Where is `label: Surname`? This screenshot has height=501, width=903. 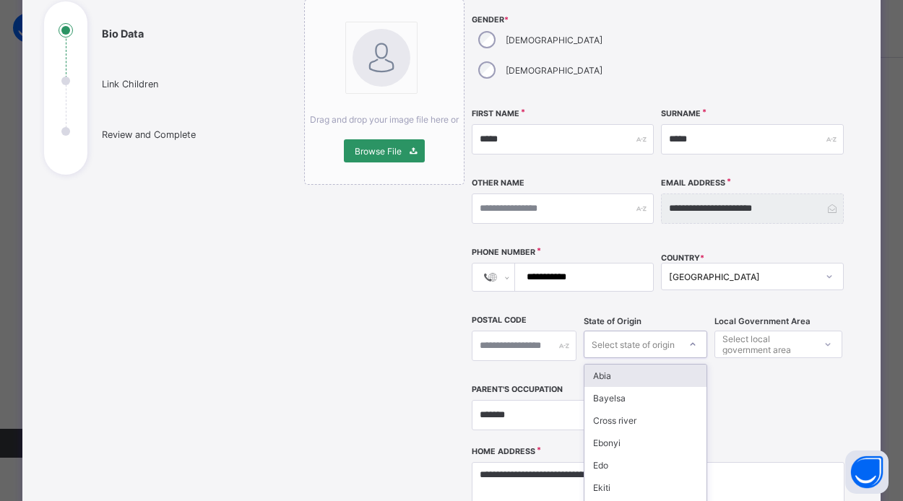
label: Surname is located at coordinates (681, 113).